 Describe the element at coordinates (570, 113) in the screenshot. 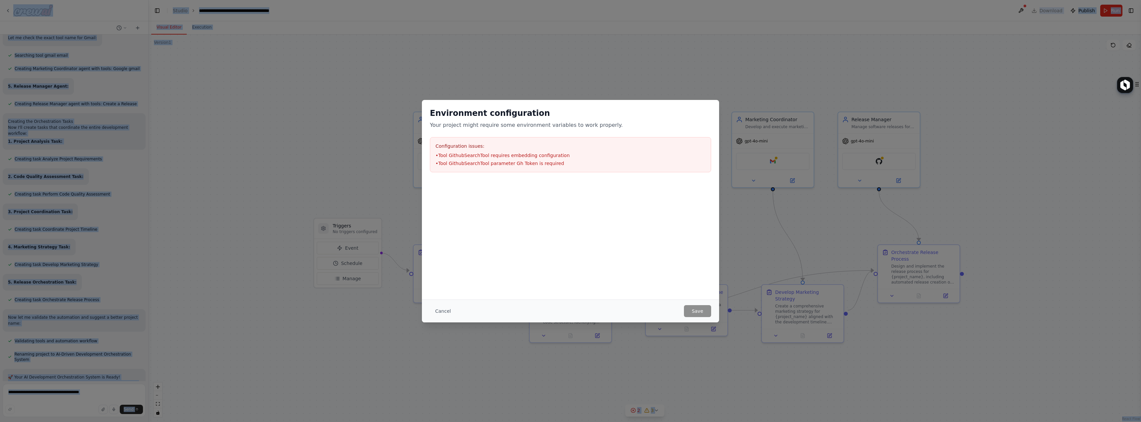

I see `h2: Environment configuration` at that location.